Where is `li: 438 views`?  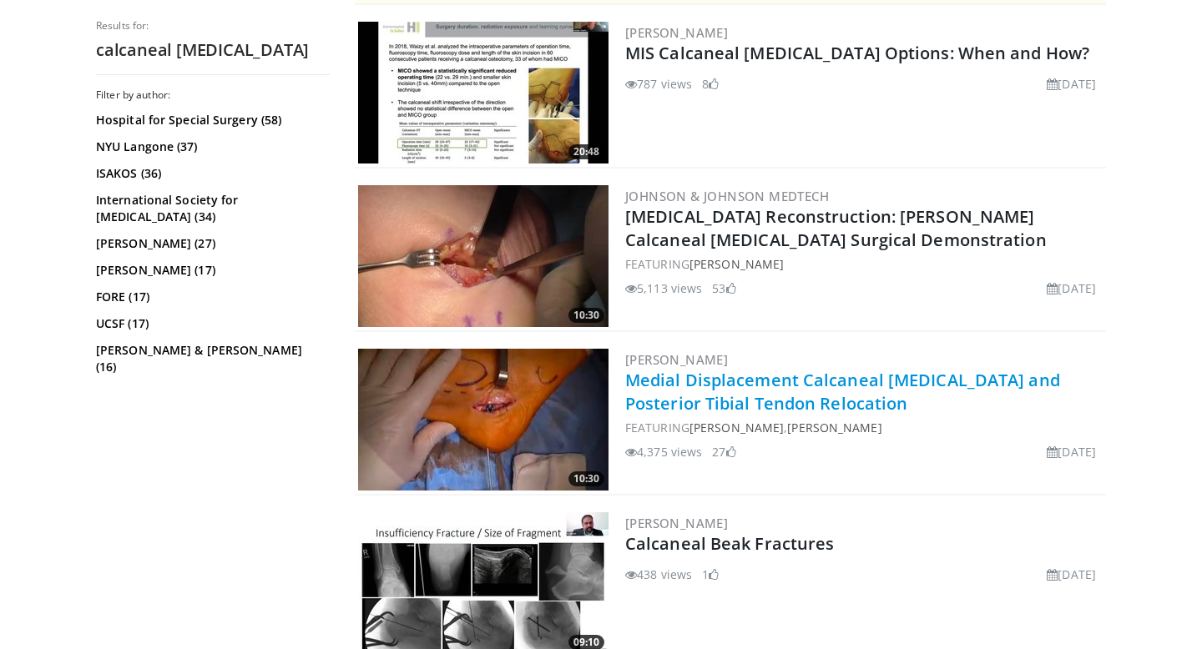
li: 438 views is located at coordinates (658, 574).